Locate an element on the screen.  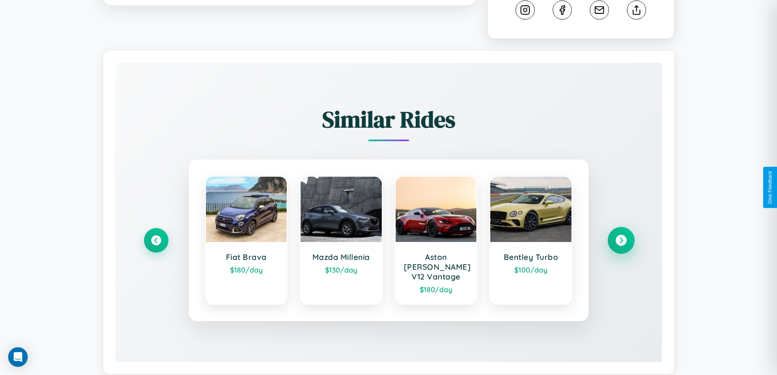
h3: Mazda Millenia is located at coordinates (341, 257).